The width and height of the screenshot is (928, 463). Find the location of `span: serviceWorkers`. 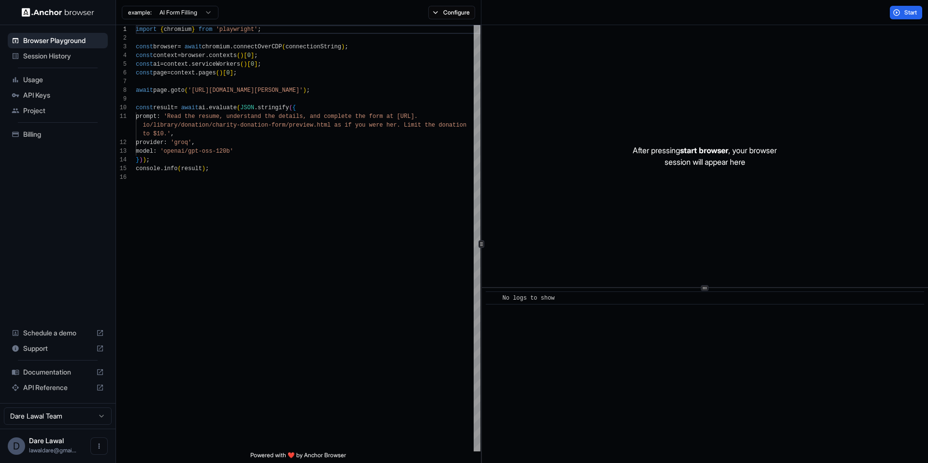

span: serviceWorkers is located at coordinates (216, 64).